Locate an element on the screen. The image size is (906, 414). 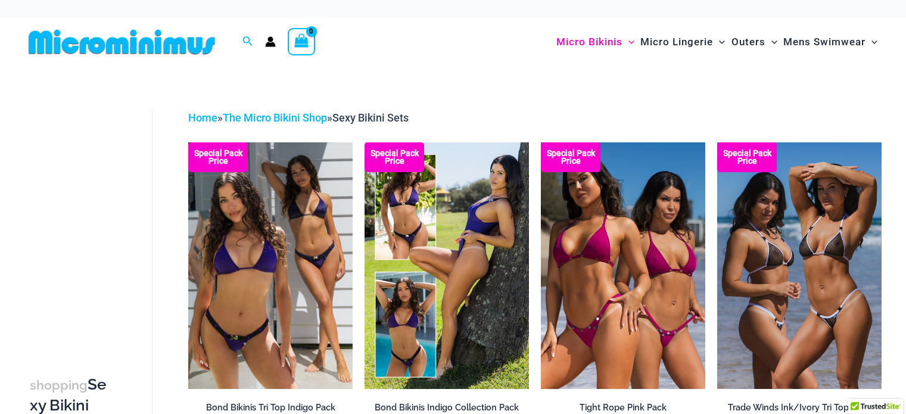
img: Collection Pack F is located at coordinates (623, 266).